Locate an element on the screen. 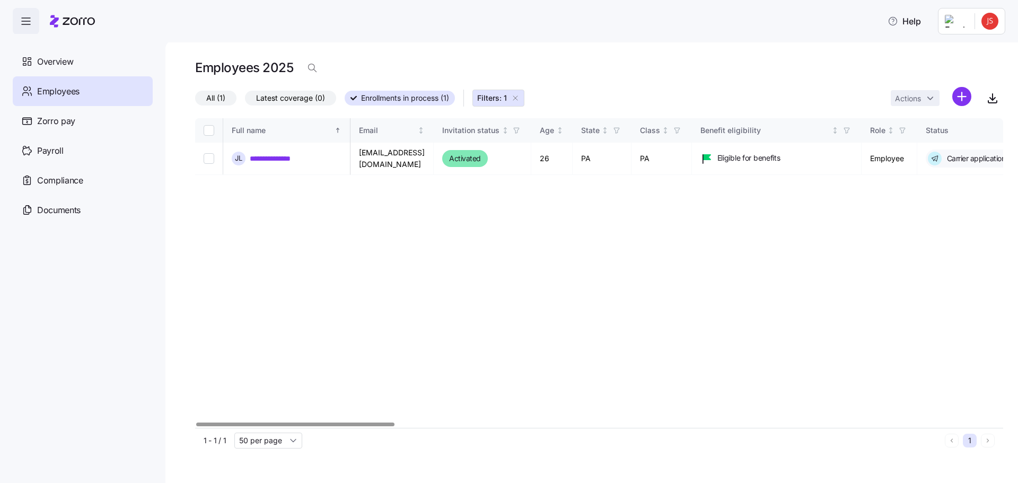 The width and height of the screenshot is (1018, 483). td: 26 is located at coordinates (552, 158).